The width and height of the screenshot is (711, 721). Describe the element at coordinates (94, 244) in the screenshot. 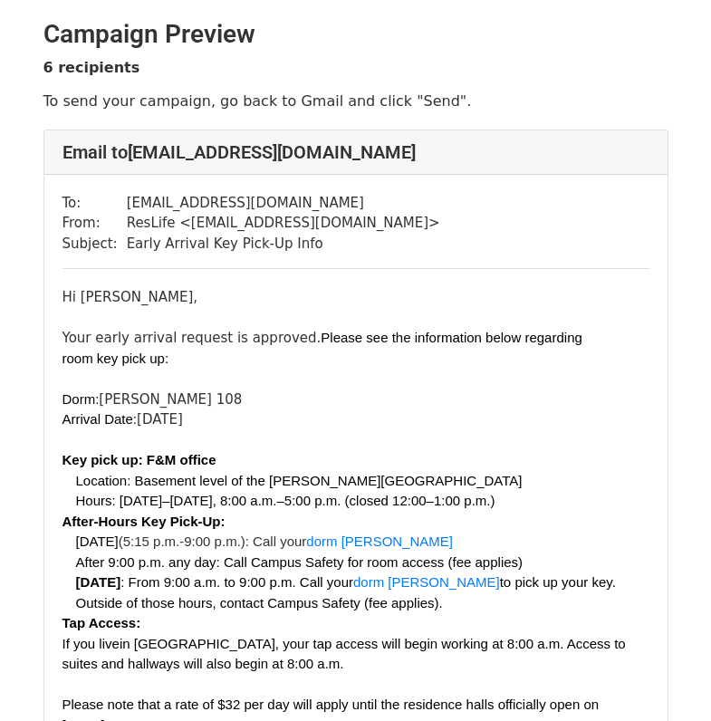

I see `td: Subject:` at that location.